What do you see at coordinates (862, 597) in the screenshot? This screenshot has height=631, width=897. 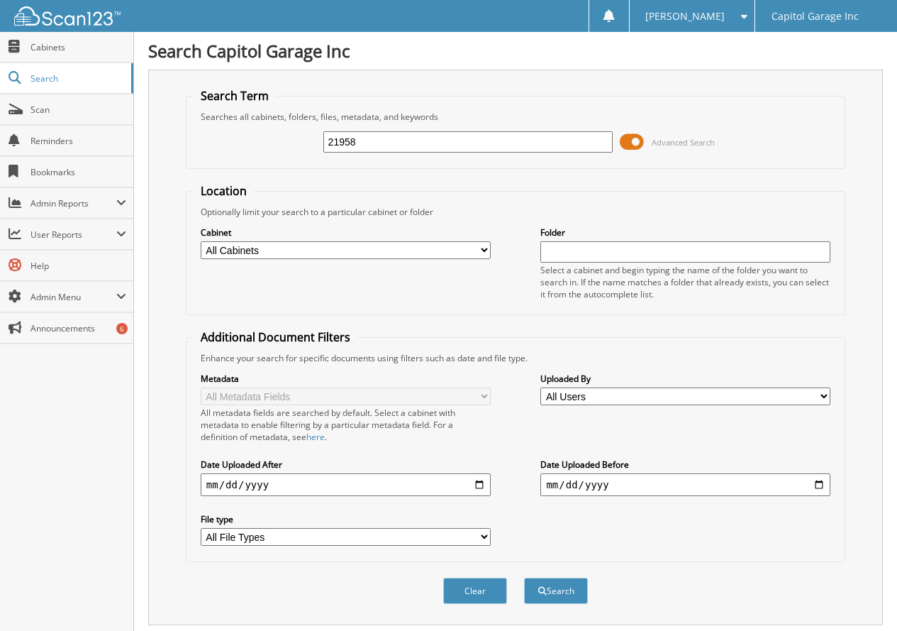 I see `div: Chat Widget` at bounding box center [862, 597].